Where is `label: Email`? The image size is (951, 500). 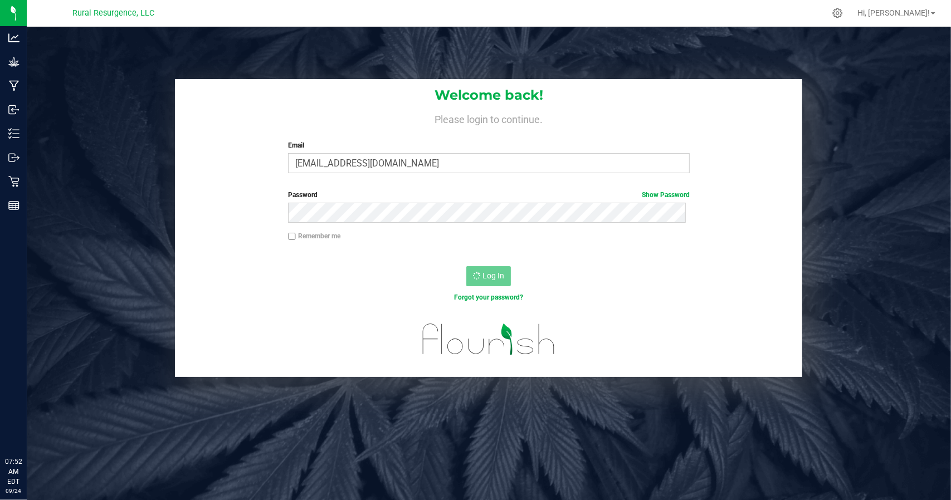
label: Email is located at coordinates (489, 145).